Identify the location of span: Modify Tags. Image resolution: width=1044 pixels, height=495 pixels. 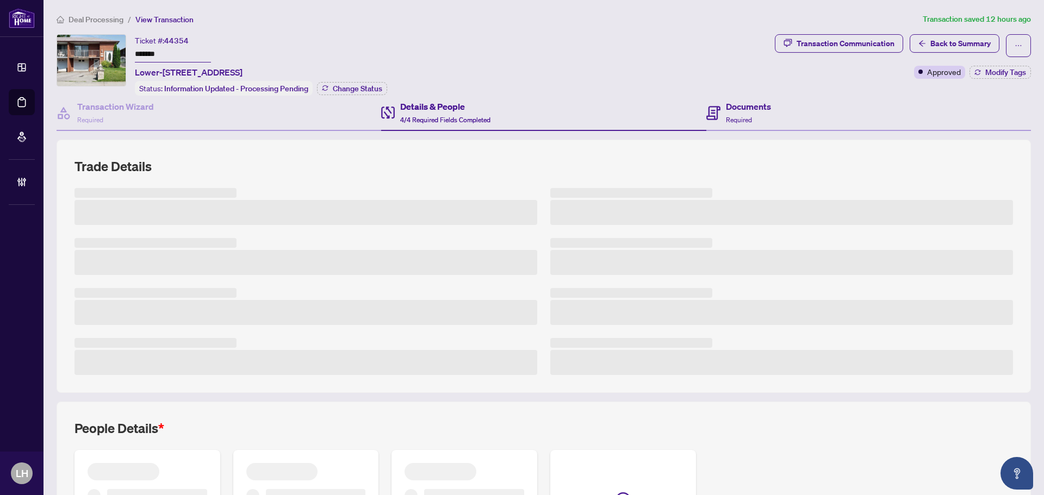
(1005, 72).